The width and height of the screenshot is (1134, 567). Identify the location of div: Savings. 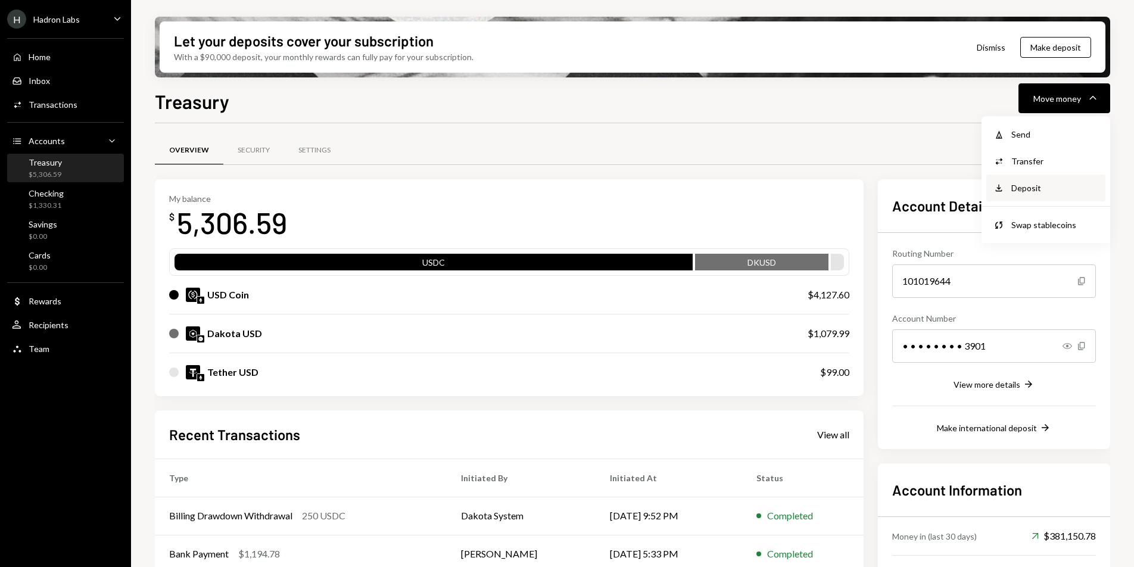
(43, 224).